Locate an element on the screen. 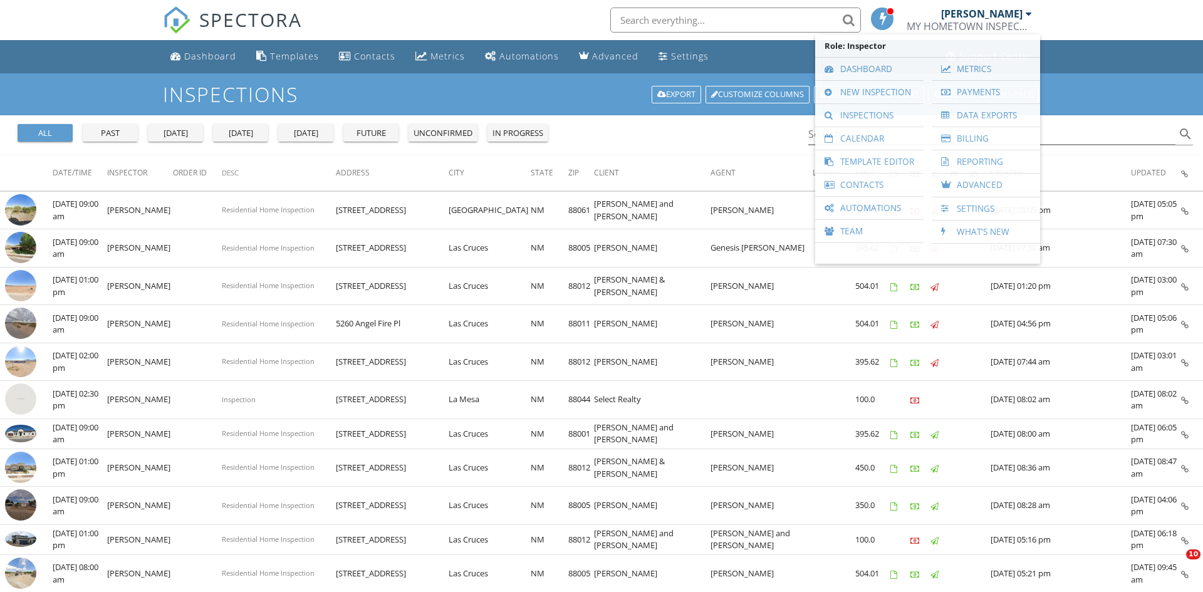 The width and height of the screenshot is (1203, 592). a: Billing is located at coordinates (986, 138).